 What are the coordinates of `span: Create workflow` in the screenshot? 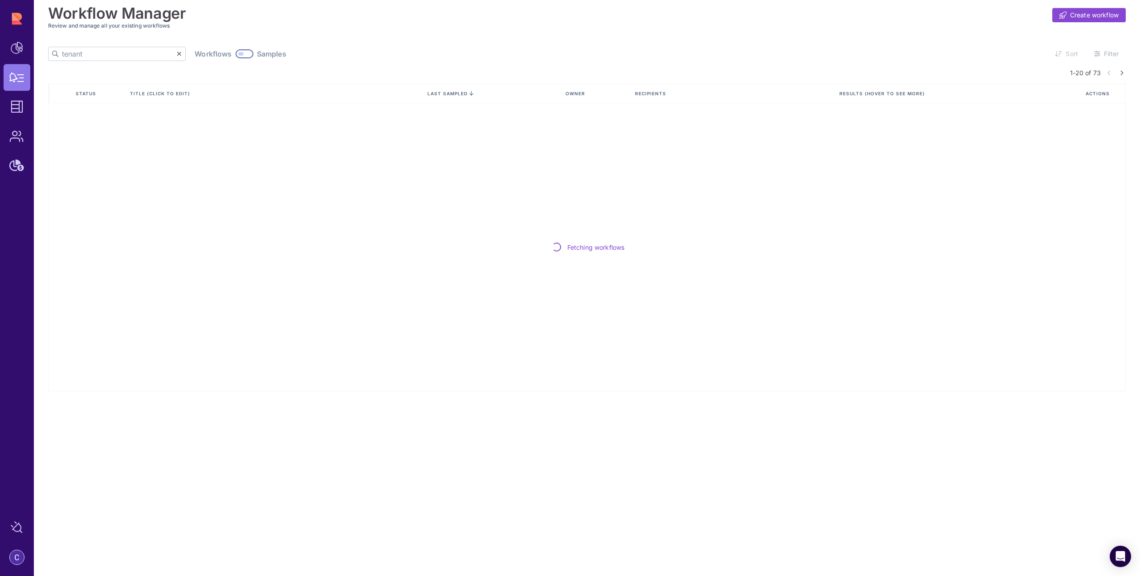 It's located at (1095, 15).